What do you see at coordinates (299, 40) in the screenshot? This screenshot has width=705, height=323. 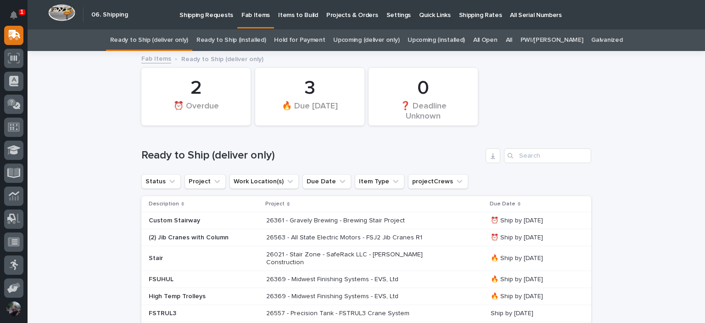 I see `a: Hold for Payment` at bounding box center [299, 40].